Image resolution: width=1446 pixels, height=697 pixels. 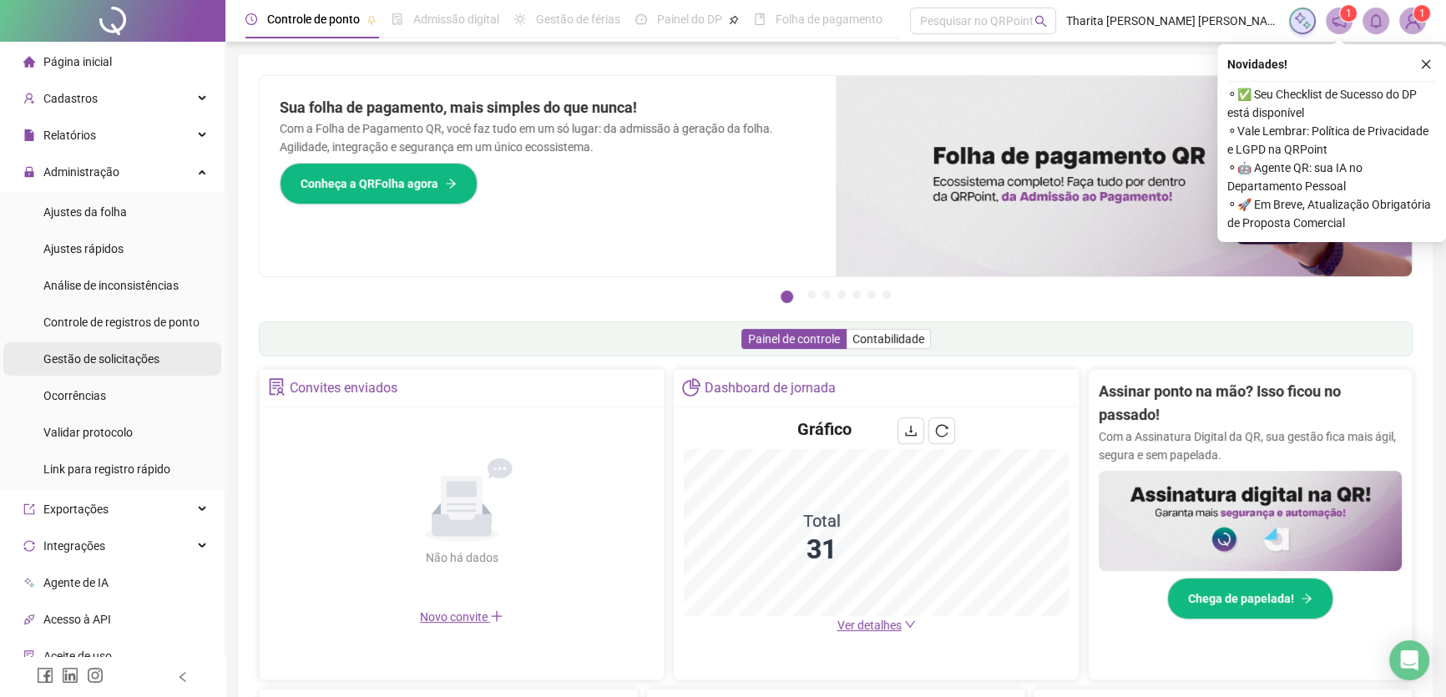 What do you see at coordinates (29, 172) in the screenshot?
I see `span: lock` at bounding box center [29, 172].